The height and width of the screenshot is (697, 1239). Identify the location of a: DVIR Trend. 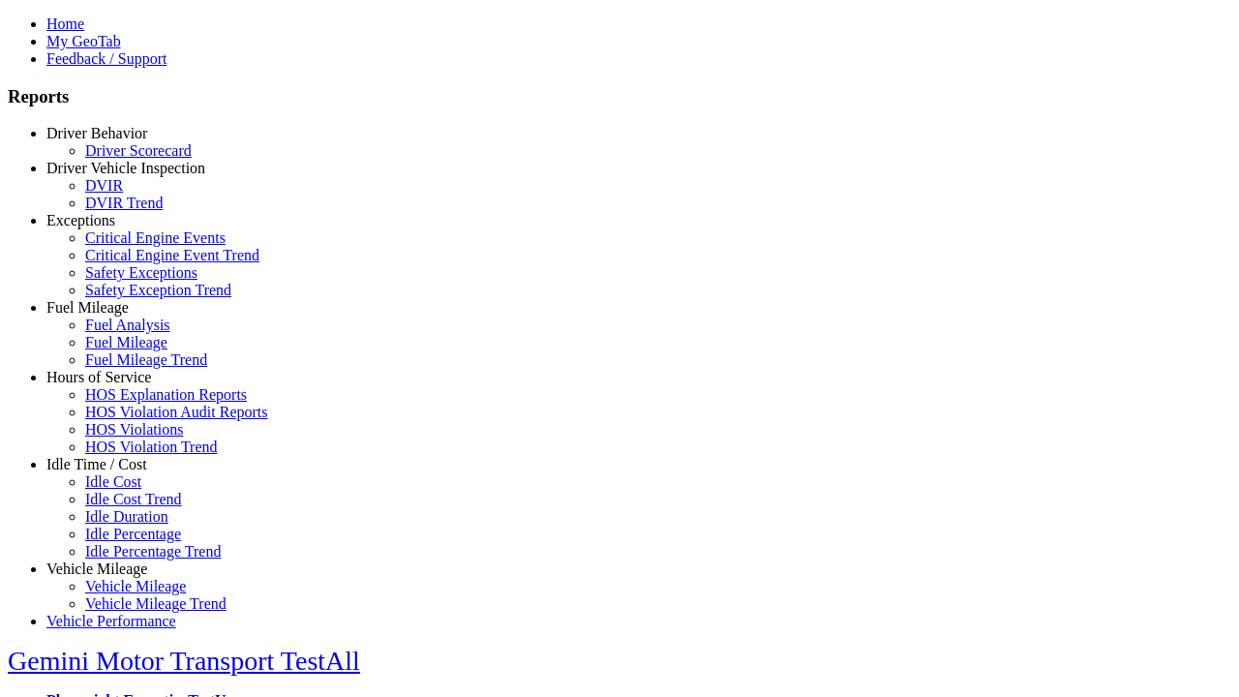
(124, 202).